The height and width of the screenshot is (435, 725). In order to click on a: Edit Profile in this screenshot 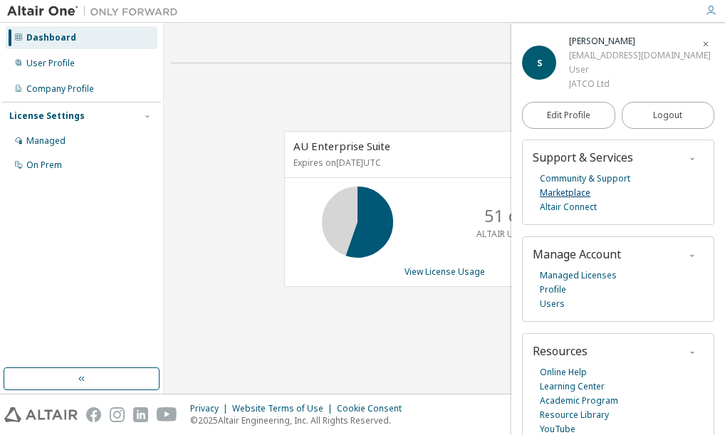, I will do `click(568, 115)`.